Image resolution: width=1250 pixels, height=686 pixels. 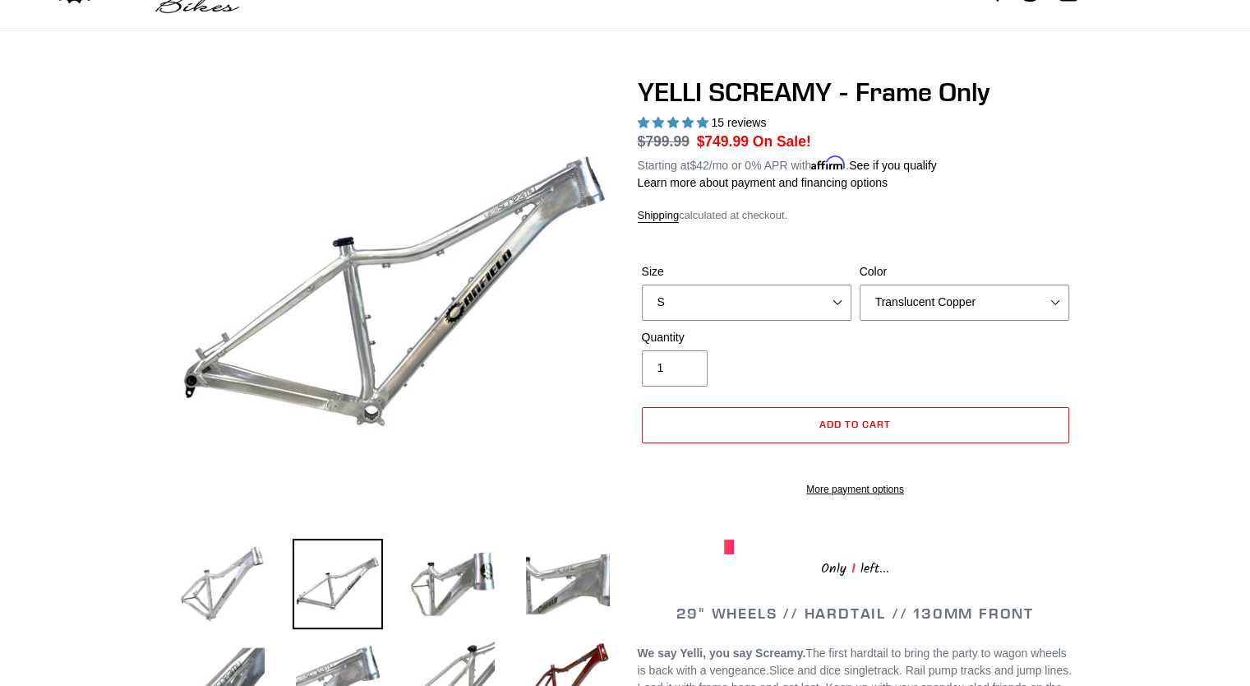 What do you see at coordinates (964, 271) in the screenshot?
I see `label: Color` at bounding box center [964, 271].